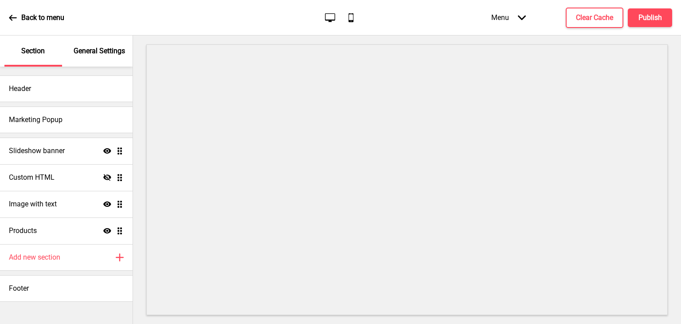  What do you see at coordinates (37, 151) in the screenshot?
I see `h4: Slideshow banner` at bounding box center [37, 151].